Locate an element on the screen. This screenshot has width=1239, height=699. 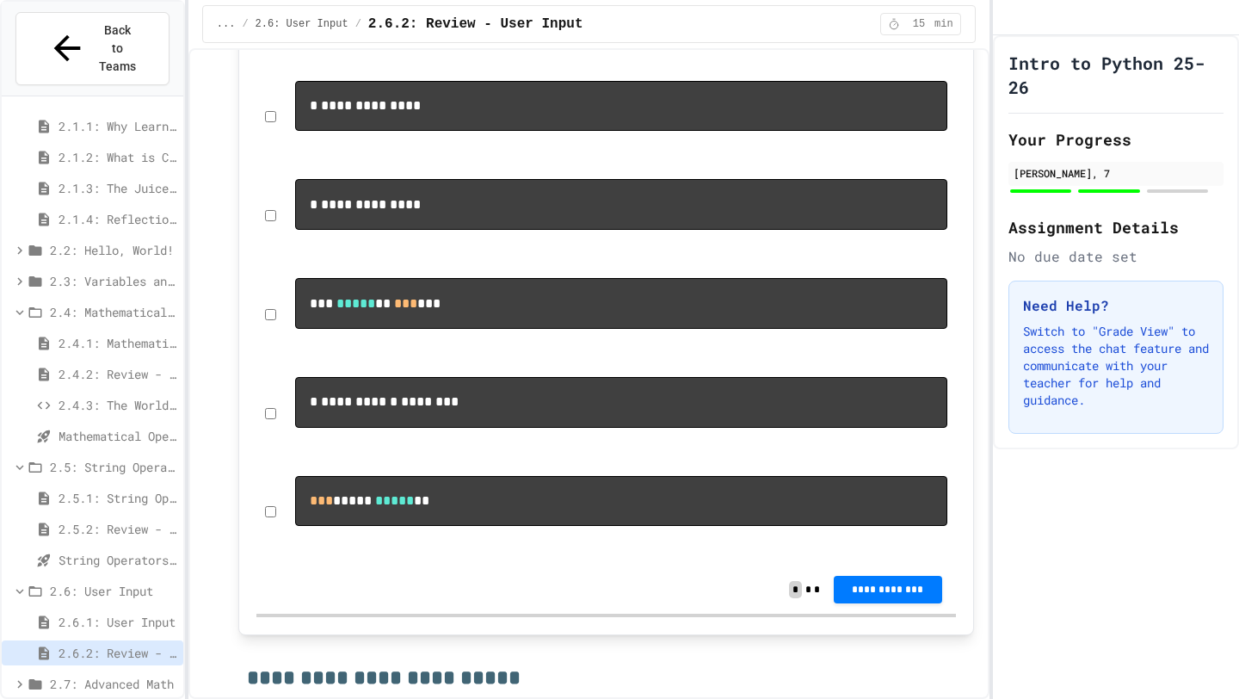
h1: Intro to Python 25-26 is located at coordinates (1116, 75).